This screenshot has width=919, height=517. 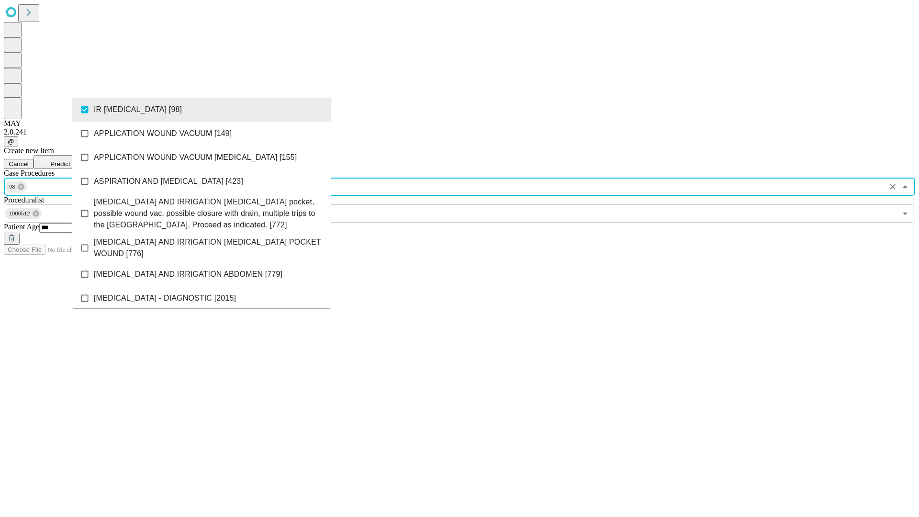 I want to click on span: Predict, so click(x=60, y=164).